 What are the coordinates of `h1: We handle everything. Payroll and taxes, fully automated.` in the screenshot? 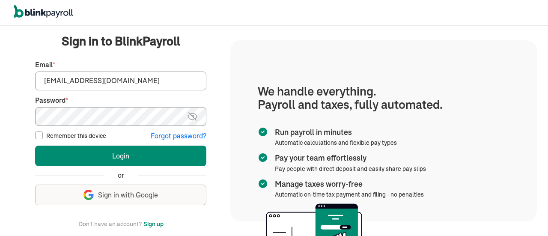 It's located at (384, 98).